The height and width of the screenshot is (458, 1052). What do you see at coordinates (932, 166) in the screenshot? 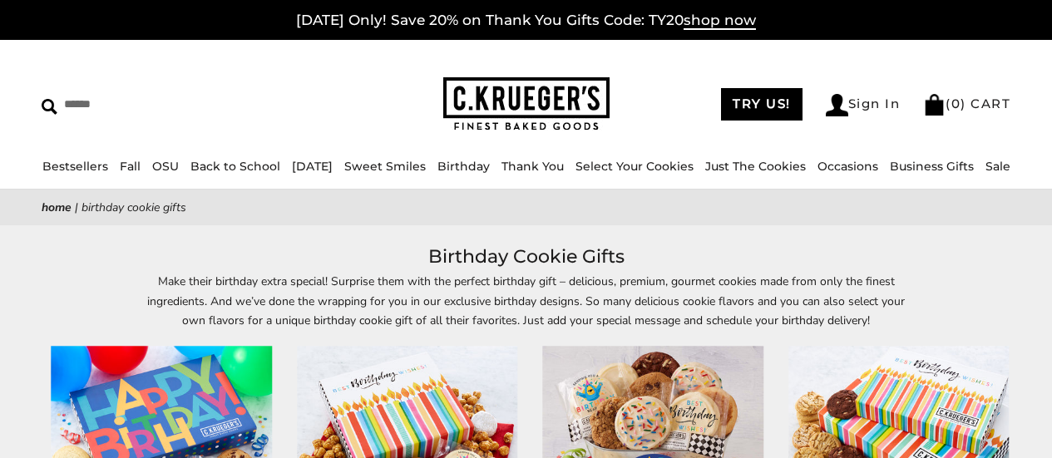
I see `a: Business Gifts` at bounding box center [932, 166].